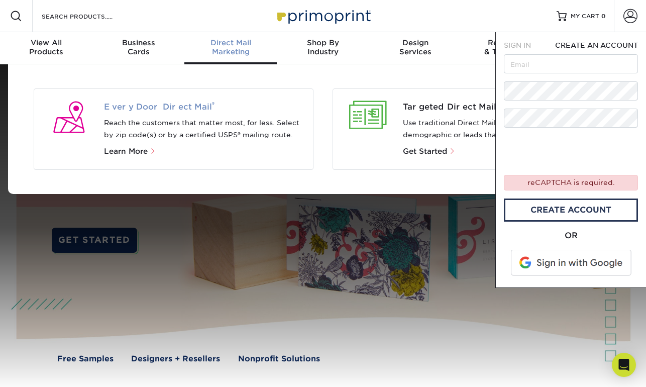  I want to click on span: SIGN IN, so click(517, 45).